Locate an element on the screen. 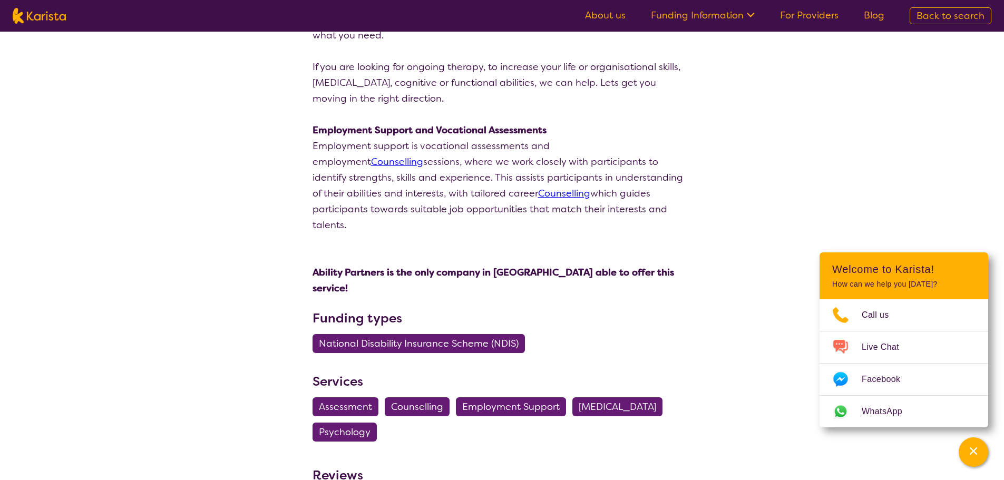  h3: Services is located at coordinates (502, 382).